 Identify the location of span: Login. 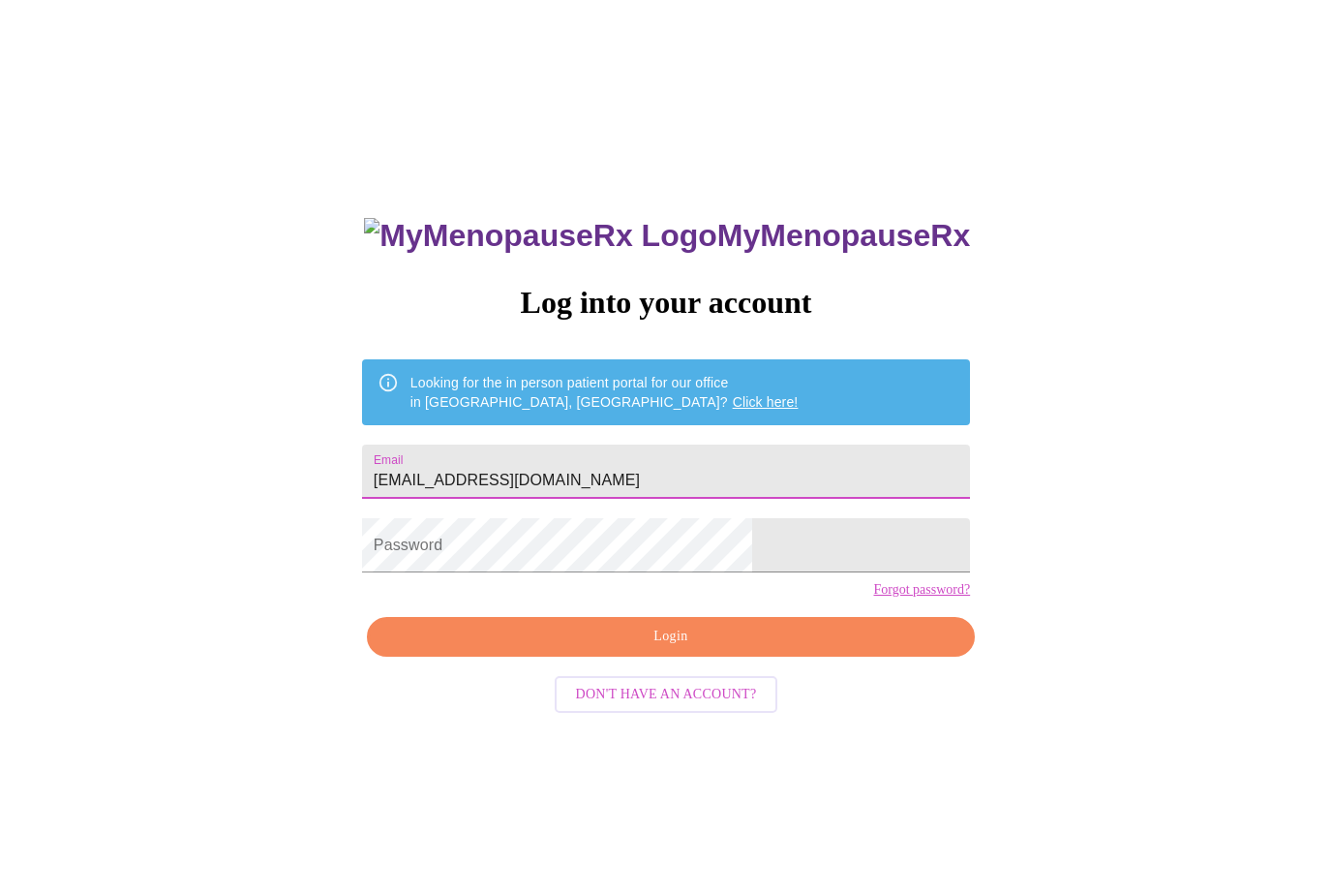
(671, 637).